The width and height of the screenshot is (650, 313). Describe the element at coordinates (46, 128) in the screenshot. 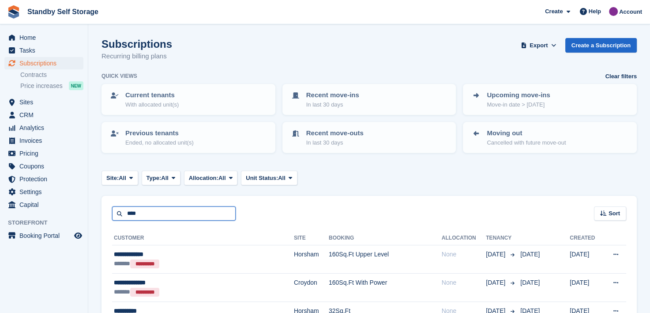

I see `span: Analytics` at that location.